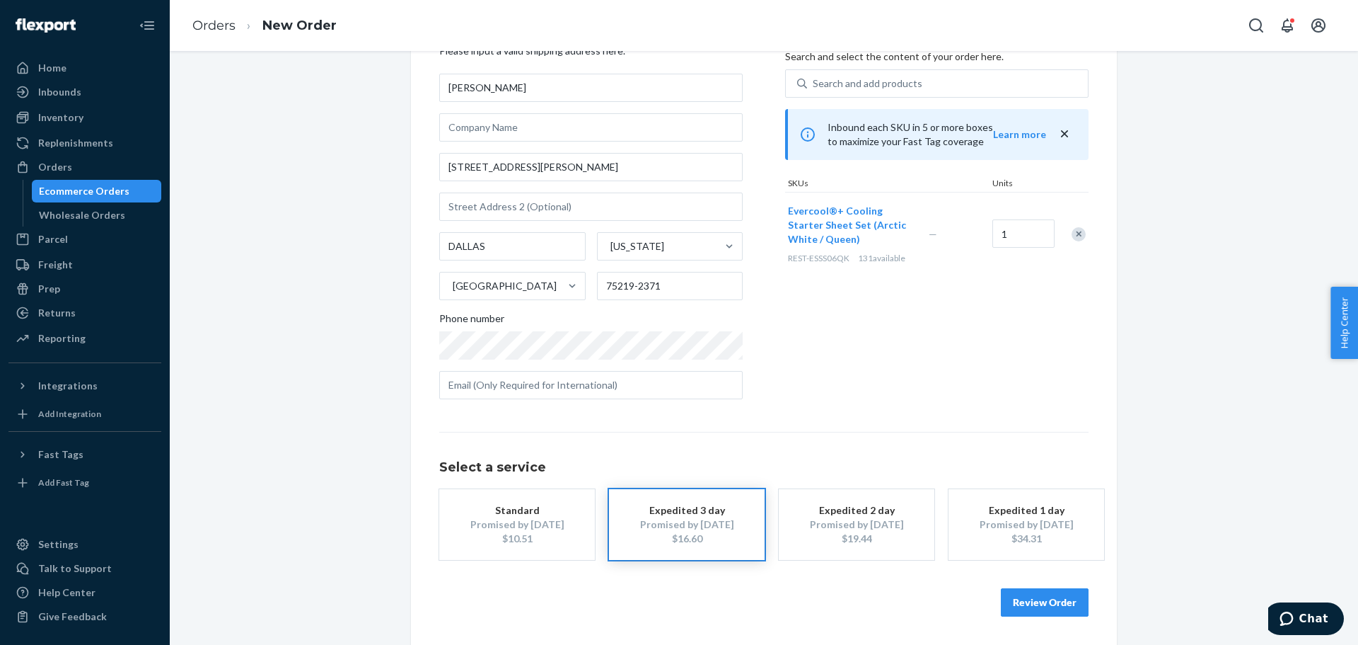 This screenshot has width=1358, height=645. Describe the element at coordinates (85, 568) in the screenshot. I see `button: Talk to Support` at that location.